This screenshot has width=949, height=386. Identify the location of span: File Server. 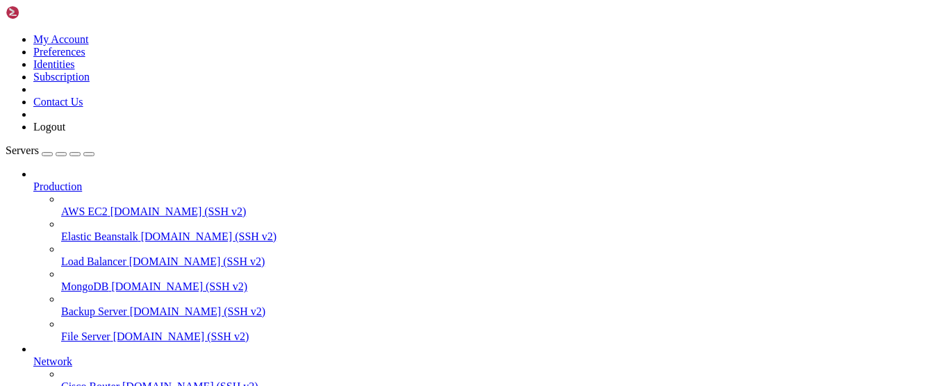
(85, 336).